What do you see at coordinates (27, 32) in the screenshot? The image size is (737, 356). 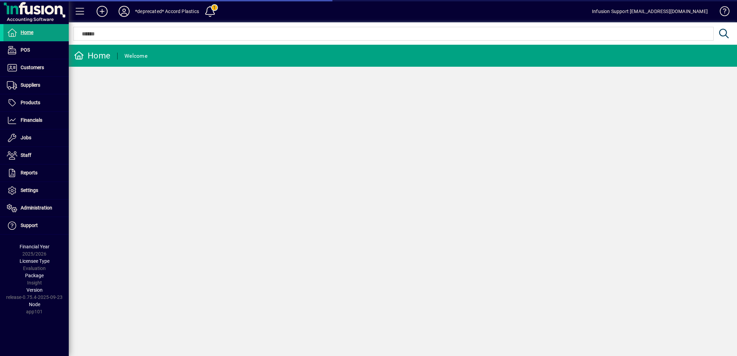 I see `span: Home` at bounding box center [27, 32].